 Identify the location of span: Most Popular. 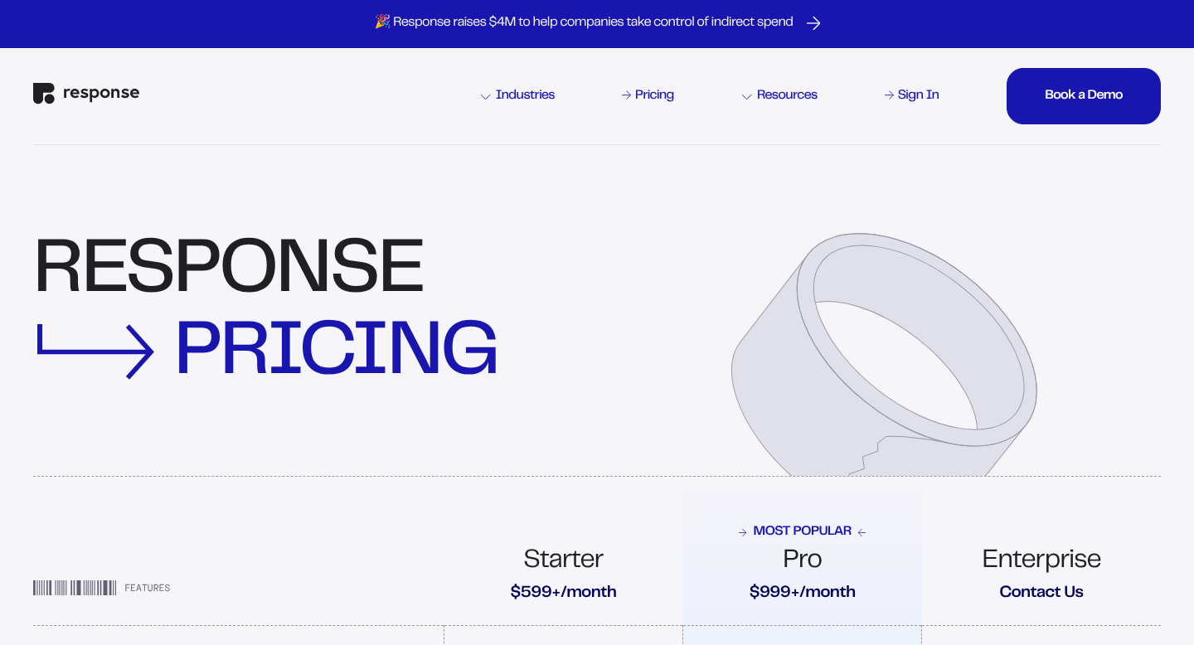
(802, 532).